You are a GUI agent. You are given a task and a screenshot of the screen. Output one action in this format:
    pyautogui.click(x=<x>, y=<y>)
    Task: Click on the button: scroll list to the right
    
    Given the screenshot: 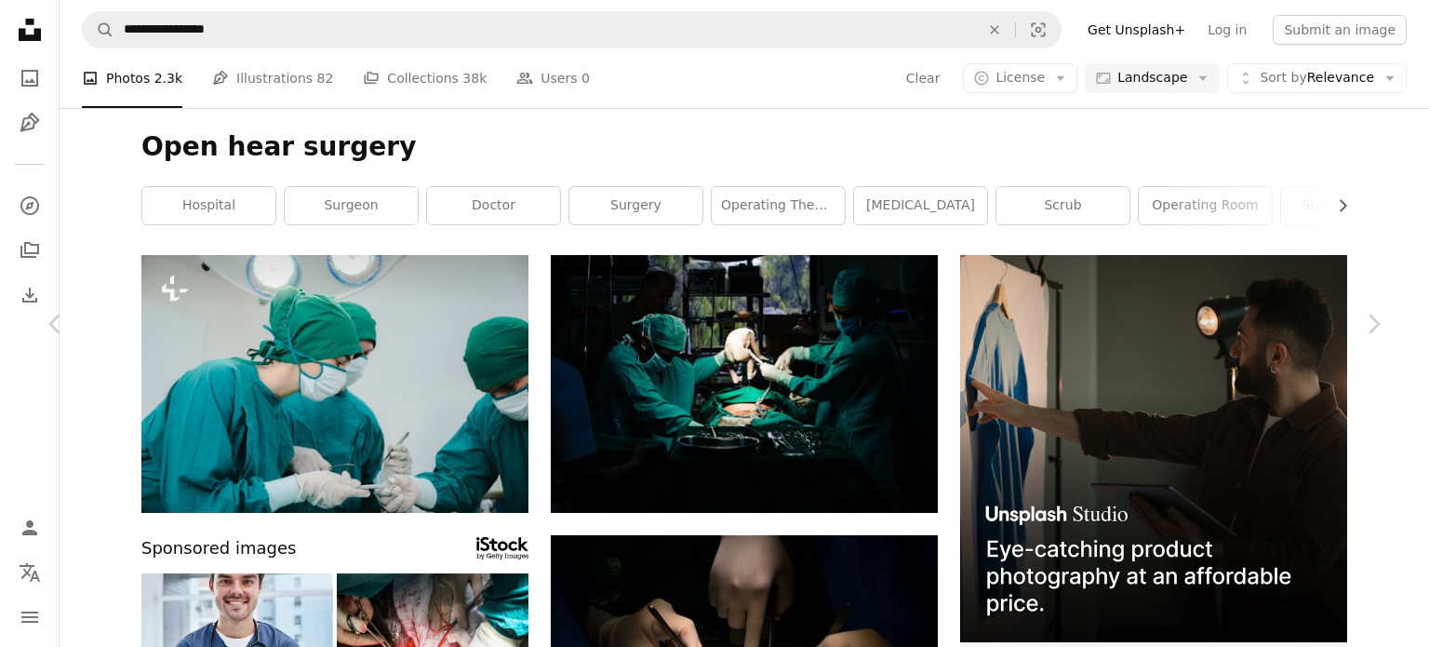 What is the action you would take?
    pyautogui.click(x=1336, y=206)
    